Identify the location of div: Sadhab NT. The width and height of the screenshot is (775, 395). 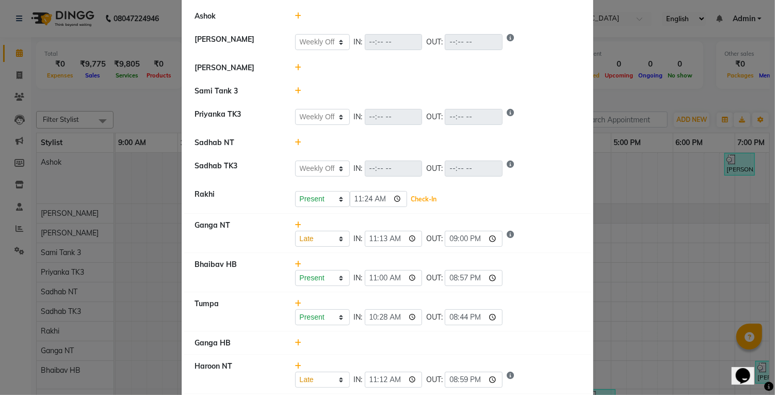
(237, 142).